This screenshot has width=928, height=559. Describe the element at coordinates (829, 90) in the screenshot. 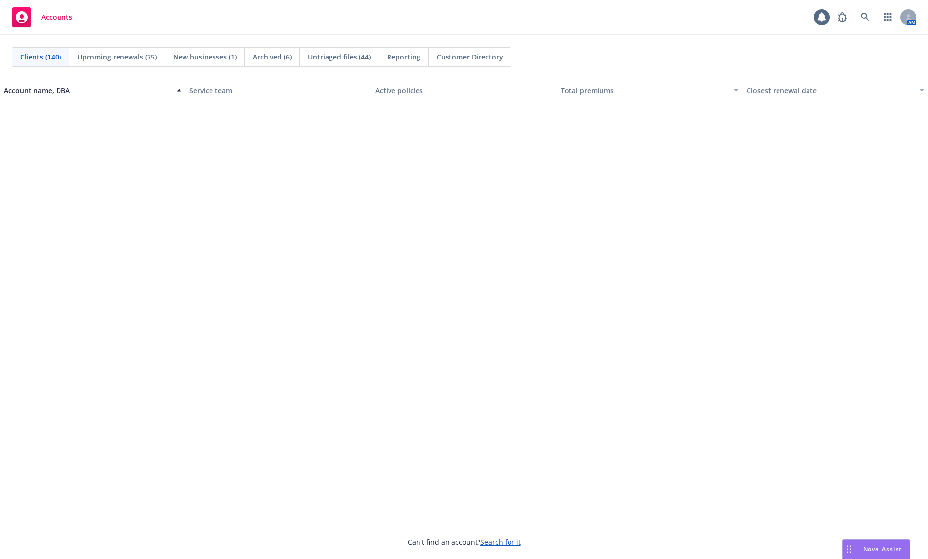

I see `div: Closest renewal date` at that location.